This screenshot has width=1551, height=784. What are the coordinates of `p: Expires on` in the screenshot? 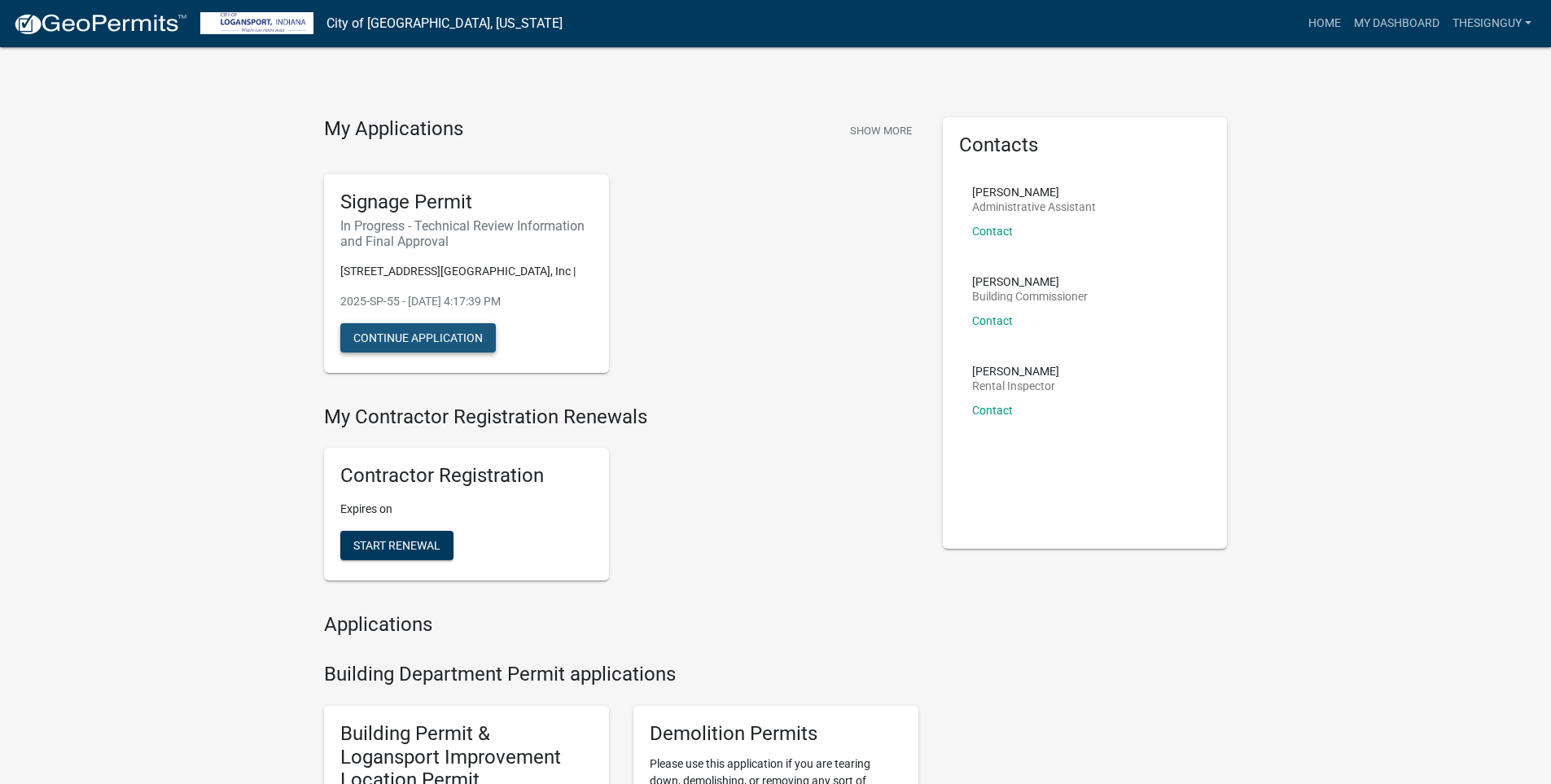 It's located at (466, 509).